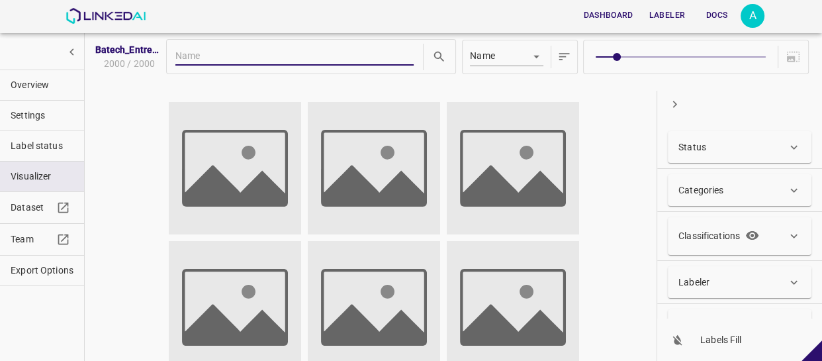 Image resolution: width=822 pixels, height=361 pixels. Describe the element at coordinates (42, 85) in the screenshot. I see `span: Overview` at that location.